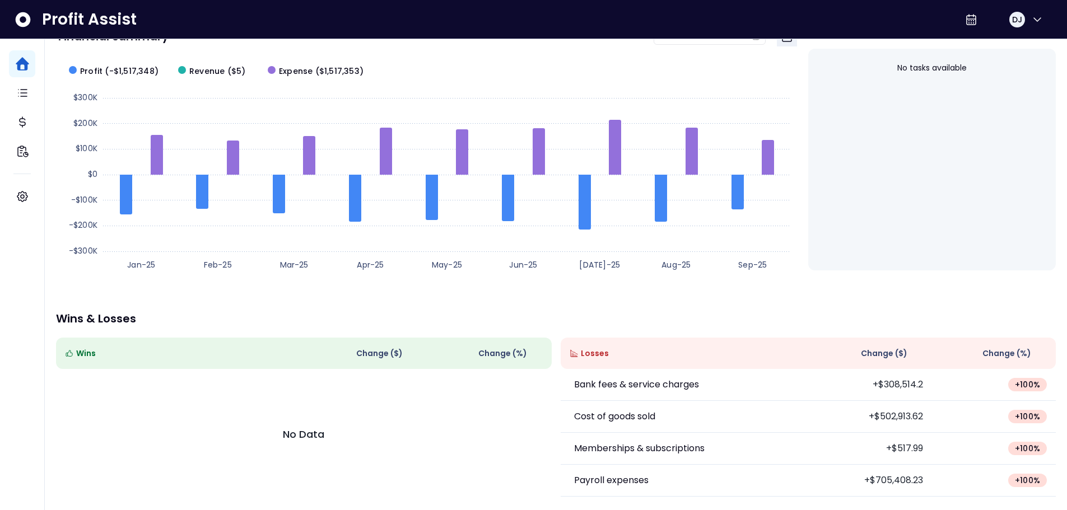 The image size is (1067, 510). What do you see at coordinates (218, 265) in the screenshot?
I see `text: Feb-25` at bounding box center [218, 265].